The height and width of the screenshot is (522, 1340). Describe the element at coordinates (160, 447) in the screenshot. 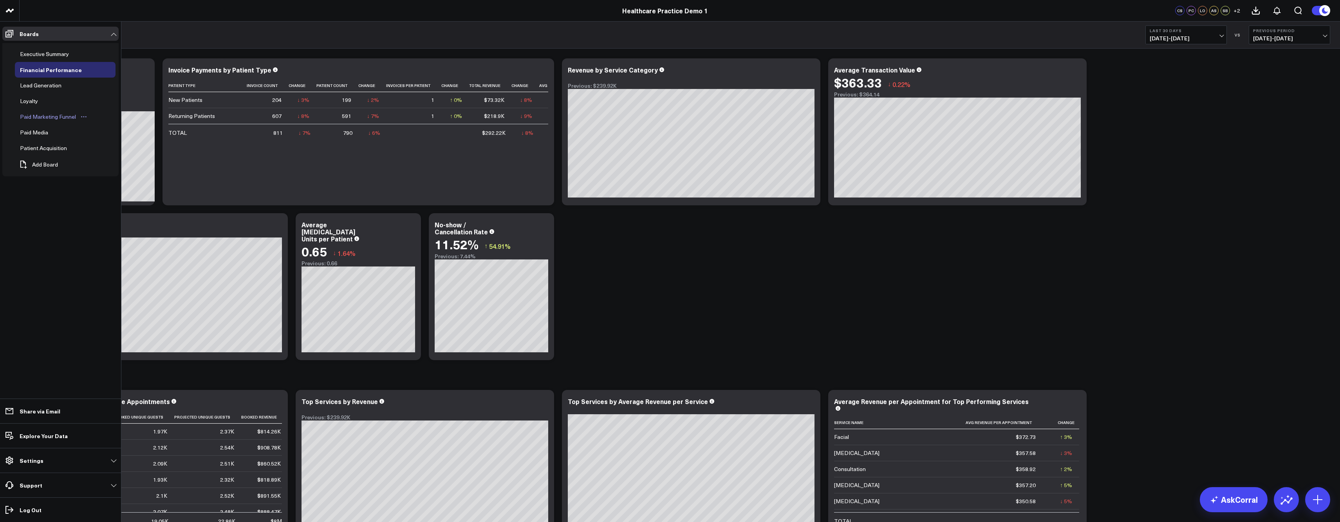

I see `div: 2.12K` at that location.